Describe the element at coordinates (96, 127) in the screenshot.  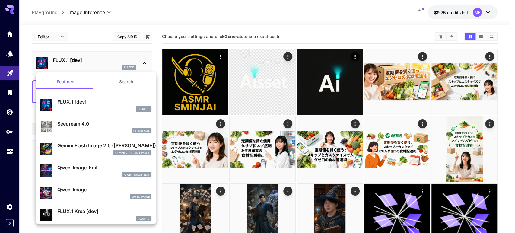
I see `div: Seedream 4.0seedream4` at that location.